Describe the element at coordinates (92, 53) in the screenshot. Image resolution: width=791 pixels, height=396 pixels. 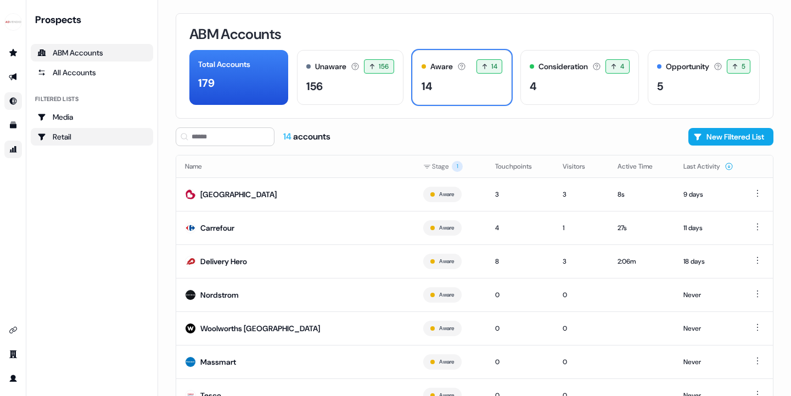
I see `div: ABM Accounts` at that location.